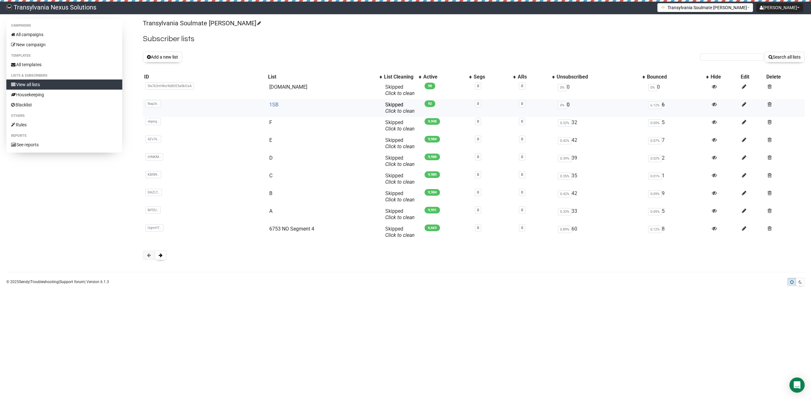  I want to click on td: 8, so click(677, 232).